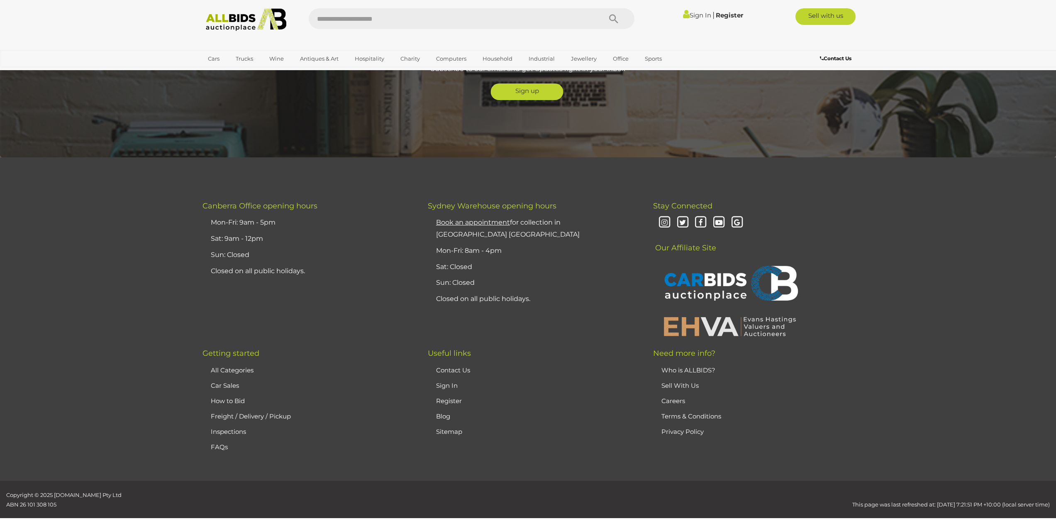 This screenshot has width=1056, height=531. I want to click on span: Useful links, so click(449, 353).